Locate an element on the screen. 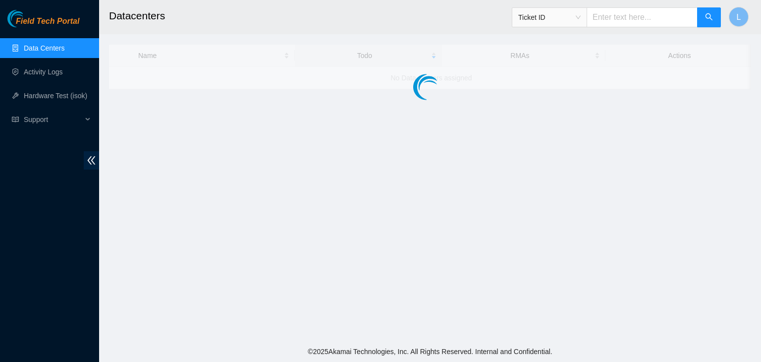 This screenshot has height=362, width=761. button: L is located at coordinates (739, 17).